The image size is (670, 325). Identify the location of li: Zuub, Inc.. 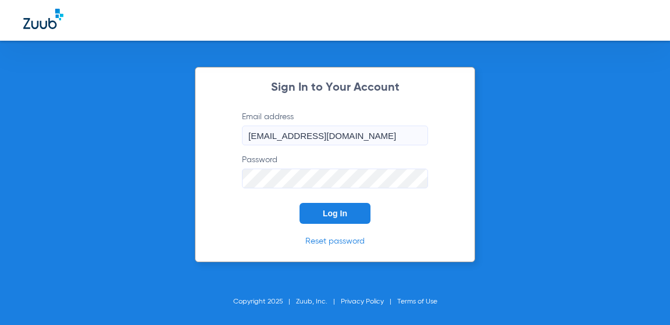
(318, 302).